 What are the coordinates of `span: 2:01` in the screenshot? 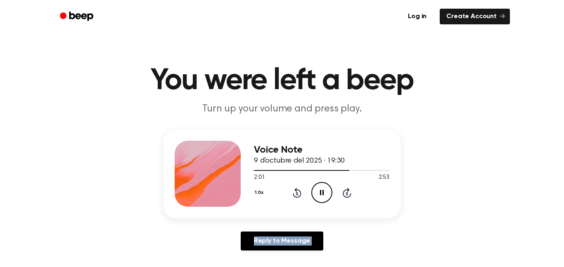 It's located at (259, 178).